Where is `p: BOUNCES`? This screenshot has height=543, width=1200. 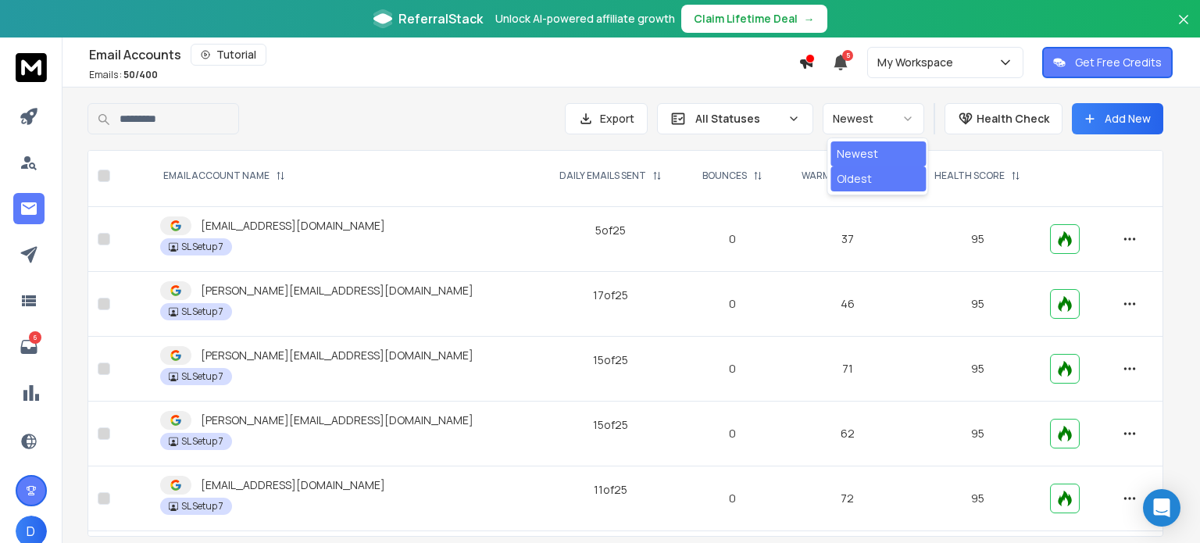
p: BOUNCES is located at coordinates (724, 176).